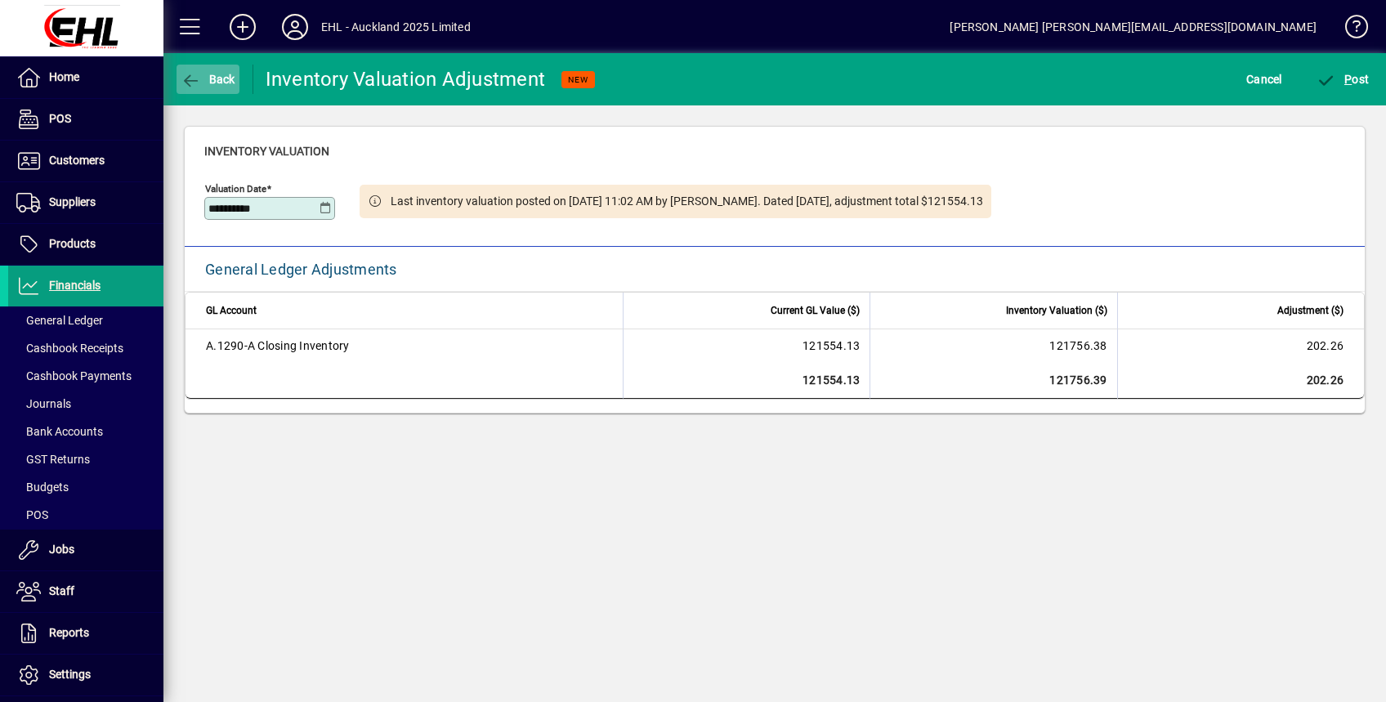 The width and height of the screenshot is (1386, 702). Describe the element at coordinates (993, 380) in the screenshot. I see `td: 121756.39` at that location.